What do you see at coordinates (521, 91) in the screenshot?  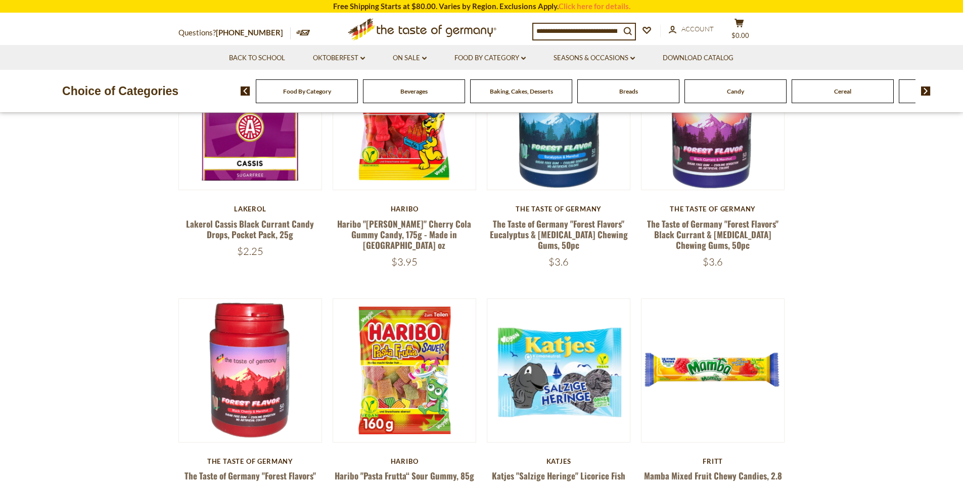 I see `a: Baking, Cakes, Desserts` at bounding box center [521, 91].